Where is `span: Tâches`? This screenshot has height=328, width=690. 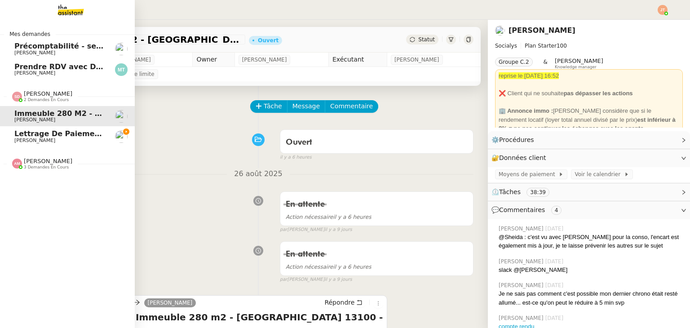 span: Tâches is located at coordinates (510, 192).